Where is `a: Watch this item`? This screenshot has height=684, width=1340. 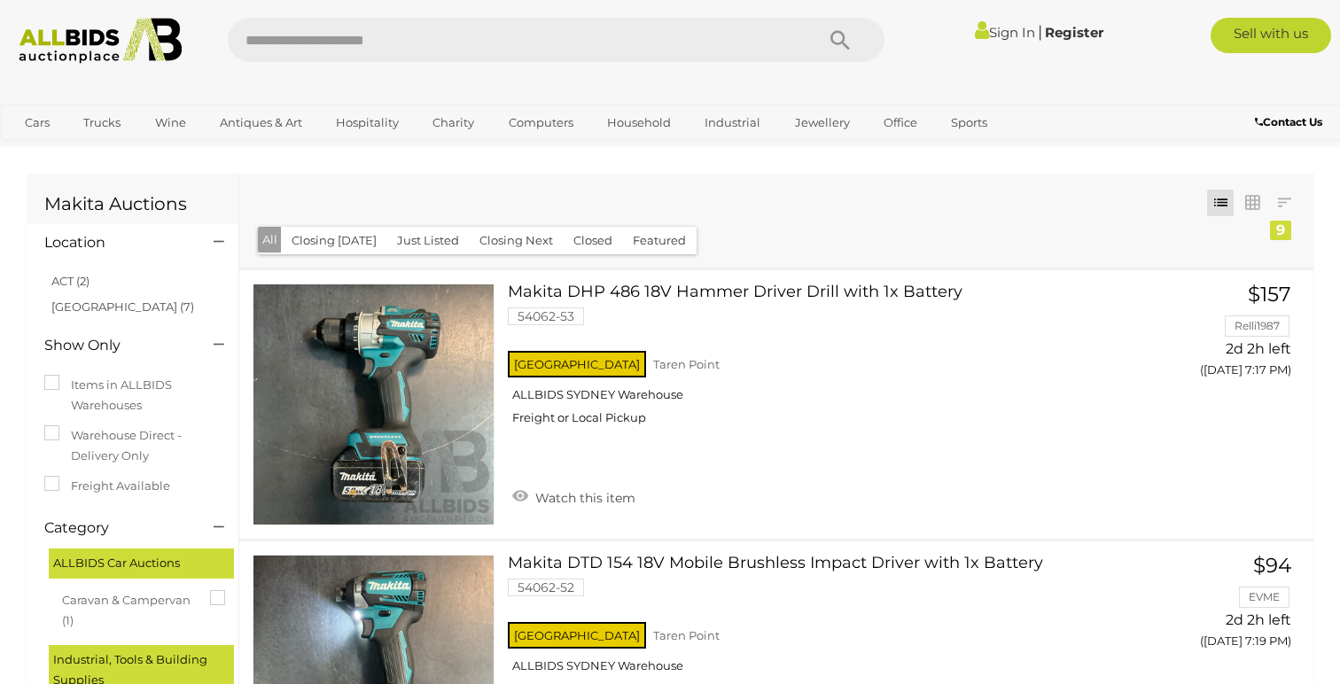 a: Watch this item is located at coordinates (574, 496).